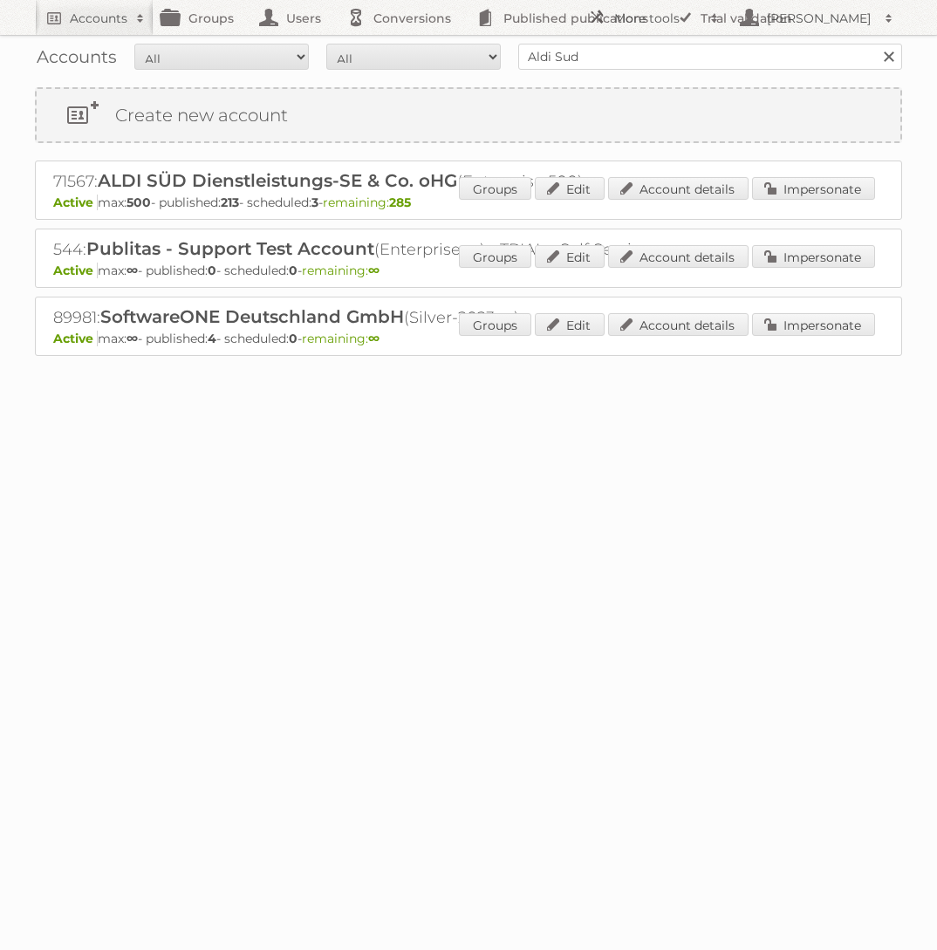 The height and width of the screenshot is (950, 937). I want to click on strong: 3, so click(315, 202).